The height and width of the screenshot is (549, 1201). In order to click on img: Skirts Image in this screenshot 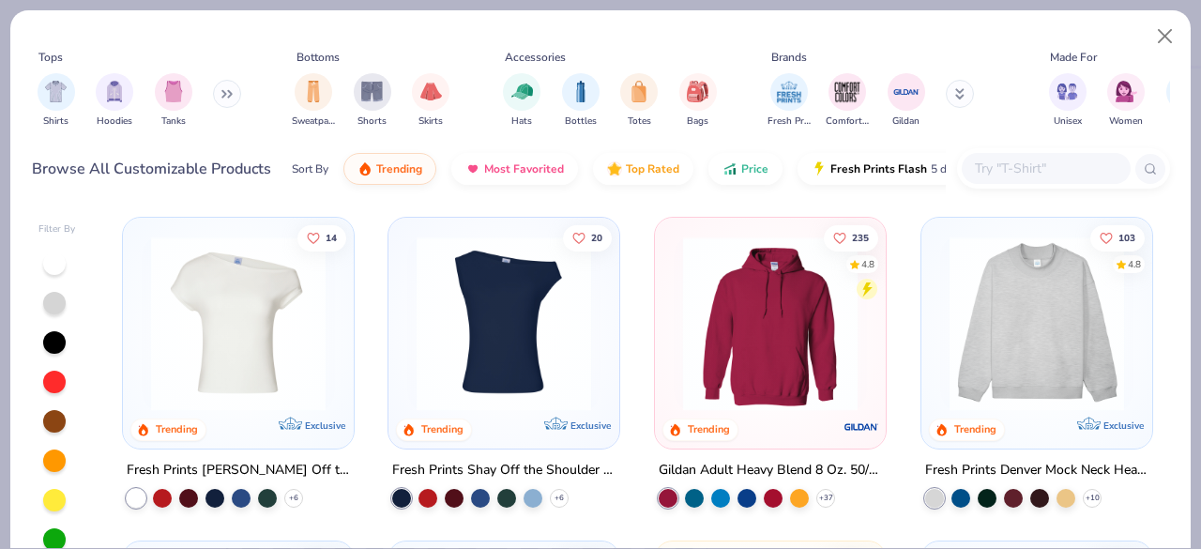, I will do `click(431, 91)`.